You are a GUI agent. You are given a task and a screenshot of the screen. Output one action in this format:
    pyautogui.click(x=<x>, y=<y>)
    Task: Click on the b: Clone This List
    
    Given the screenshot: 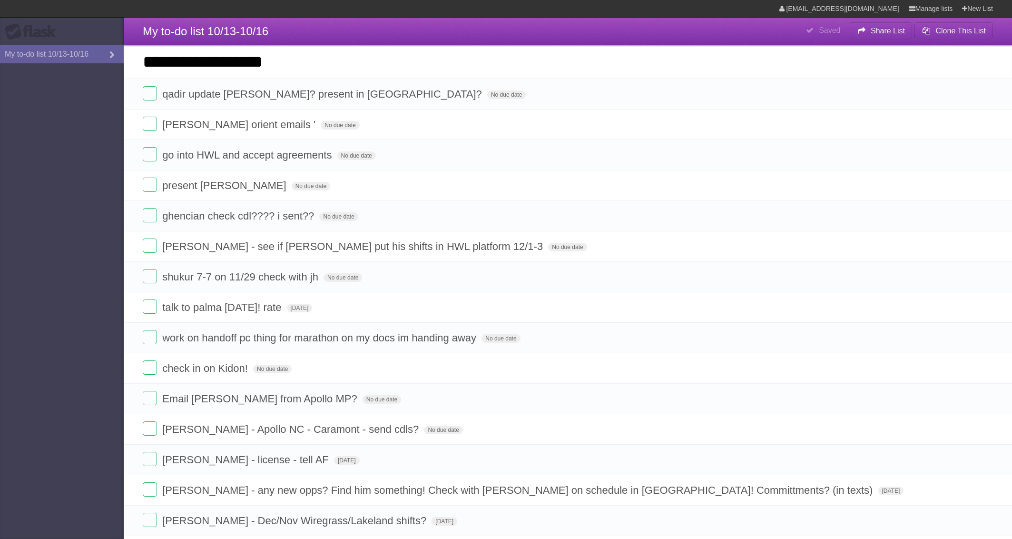 What is the action you would take?
    pyautogui.click(x=960, y=30)
    